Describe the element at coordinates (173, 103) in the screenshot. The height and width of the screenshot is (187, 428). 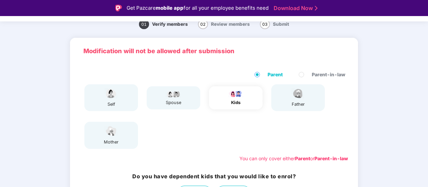
I see `div: spouse` at that location.